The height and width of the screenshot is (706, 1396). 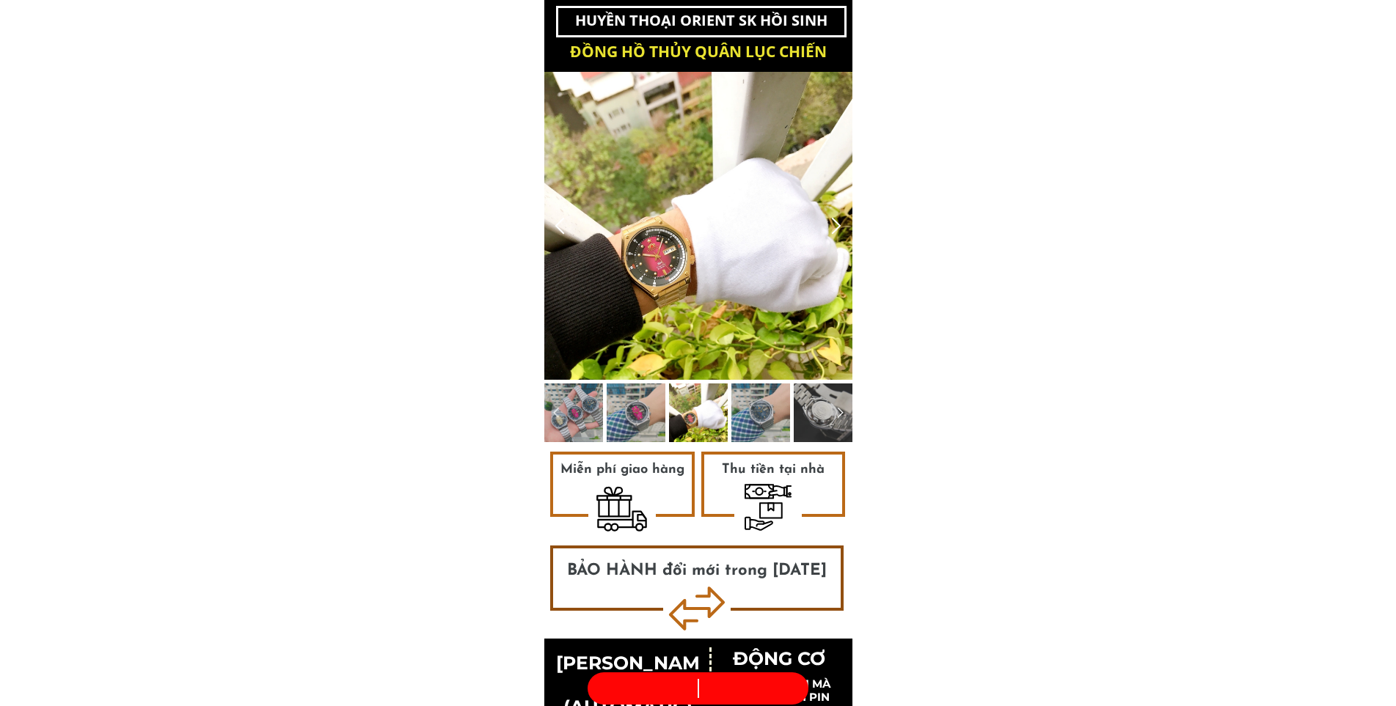 What do you see at coordinates (698, 51) in the screenshot?
I see `h2: ĐỒNG HỒ THỦY QUÂN LỤC CHIẾN` at bounding box center [698, 51].